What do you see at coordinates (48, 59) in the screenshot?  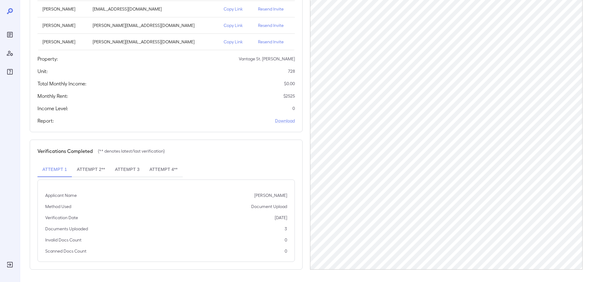 I see `h5: Property:` at bounding box center [48, 59].